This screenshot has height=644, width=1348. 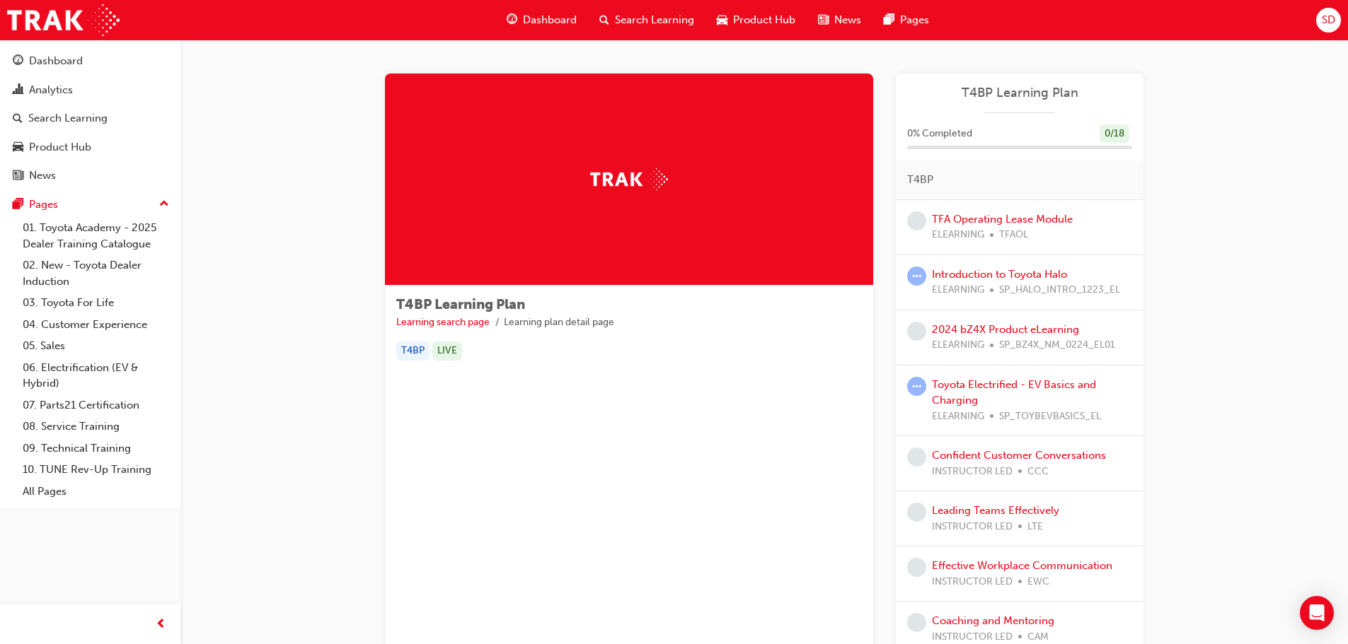 What do you see at coordinates (95, 236) in the screenshot?
I see `a: 01. Toyota Academy - 2025 Dealer Training Catalogue` at bounding box center [95, 236].